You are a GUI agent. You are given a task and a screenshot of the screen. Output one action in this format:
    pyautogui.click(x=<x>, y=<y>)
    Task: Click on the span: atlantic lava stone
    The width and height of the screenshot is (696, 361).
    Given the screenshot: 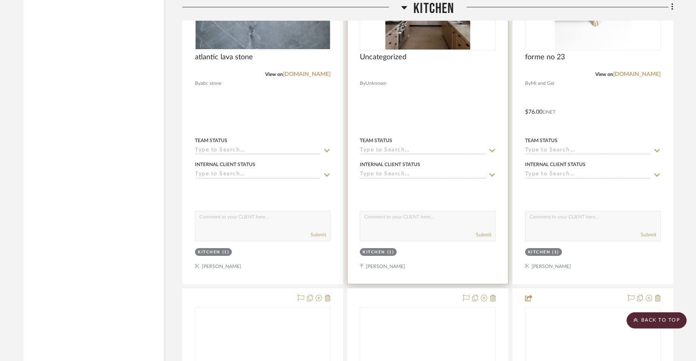 What is the action you would take?
    pyautogui.click(x=224, y=57)
    